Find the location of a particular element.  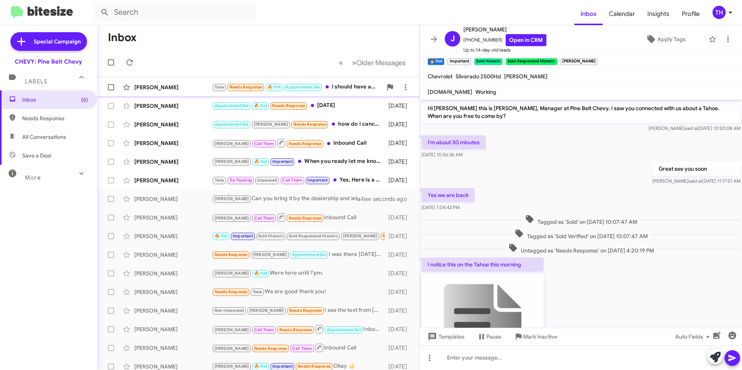

button: Pause is located at coordinates (489, 337).